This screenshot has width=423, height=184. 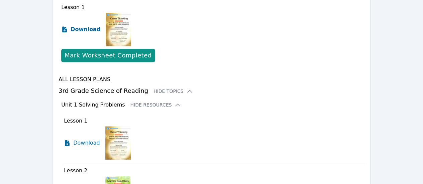 What do you see at coordinates (75, 170) in the screenshot?
I see `span: Lesson 2` at bounding box center [75, 170].